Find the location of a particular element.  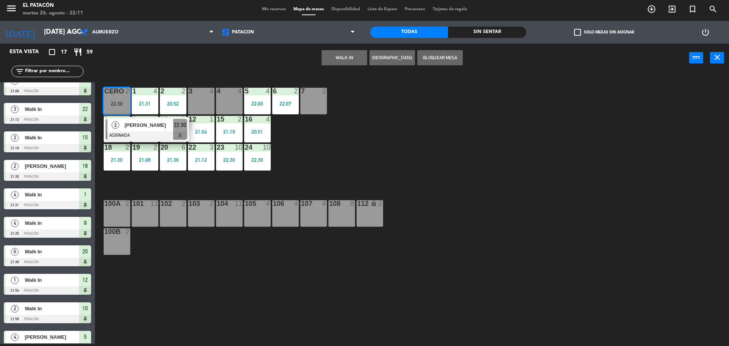

div: 21:08 is located at coordinates (145, 160).